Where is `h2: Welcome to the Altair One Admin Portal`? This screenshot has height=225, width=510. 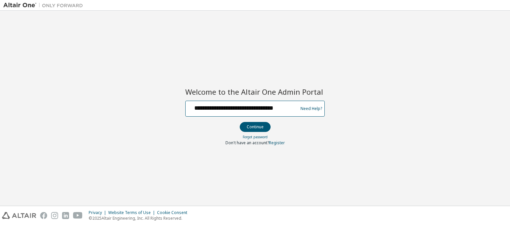
h2: Welcome to the Altair One Admin Portal is located at coordinates (255, 92).